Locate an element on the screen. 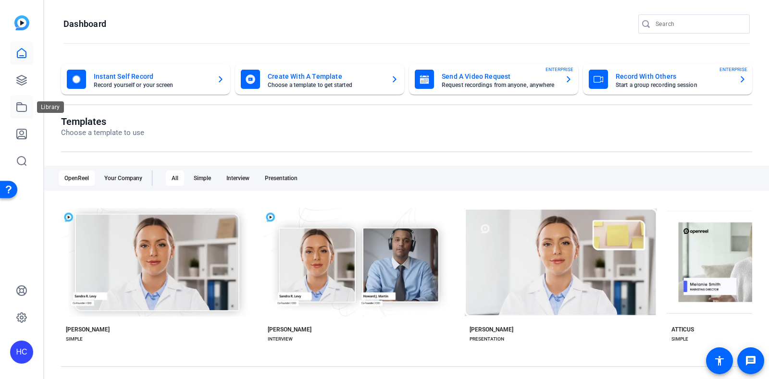 The height and width of the screenshot is (379, 769). mat-card-title: Create With A Template is located at coordinates (325, 76).